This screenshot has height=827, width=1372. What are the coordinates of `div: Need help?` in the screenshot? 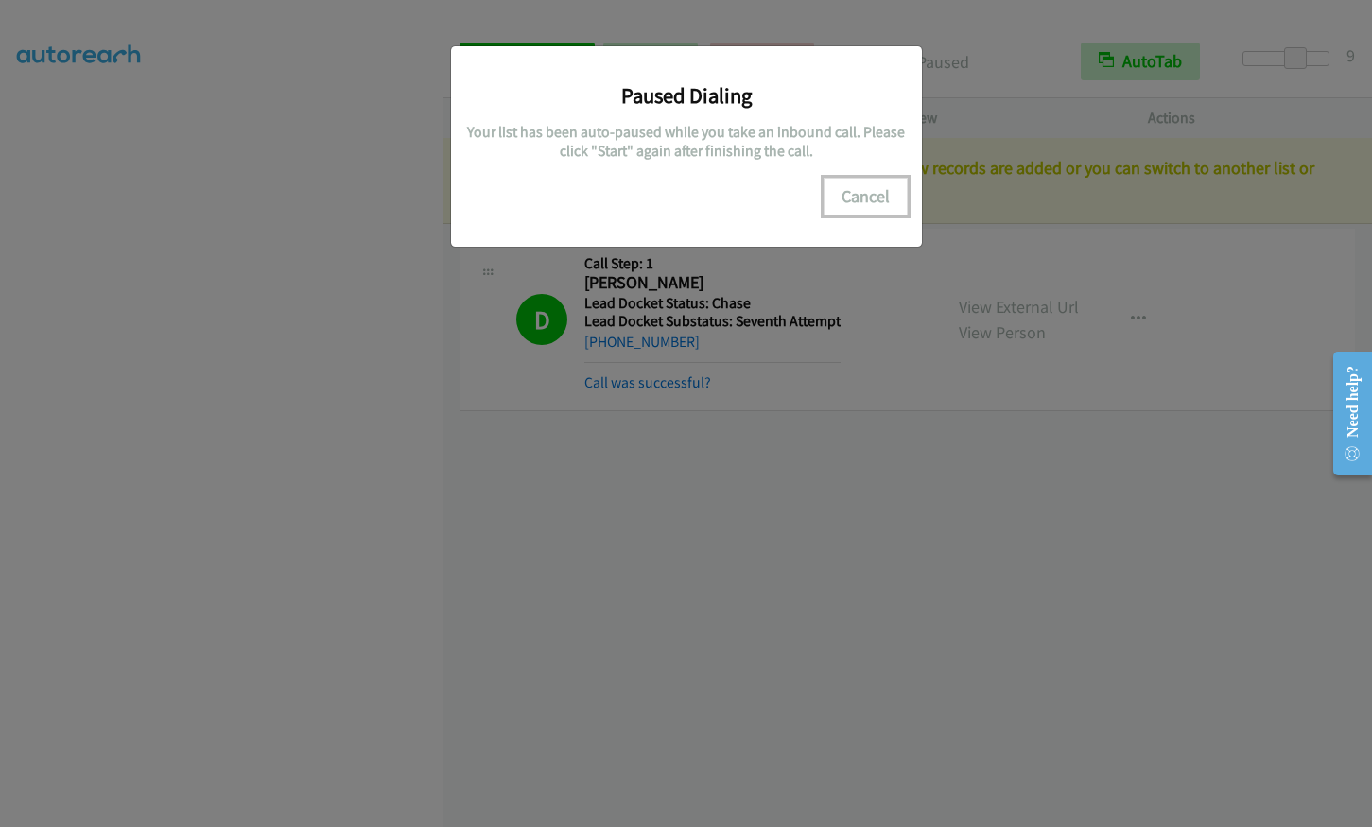 It's located at (35, 63).